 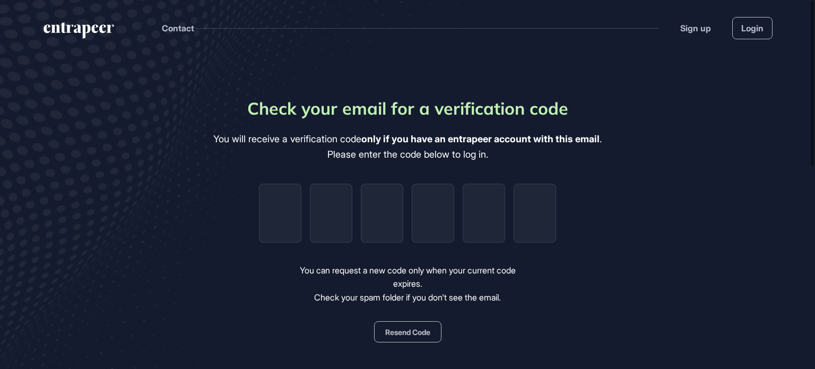 I want to click on div: You will receive a verification code . Please enter the code below to log in., so click(x=408, y=147).